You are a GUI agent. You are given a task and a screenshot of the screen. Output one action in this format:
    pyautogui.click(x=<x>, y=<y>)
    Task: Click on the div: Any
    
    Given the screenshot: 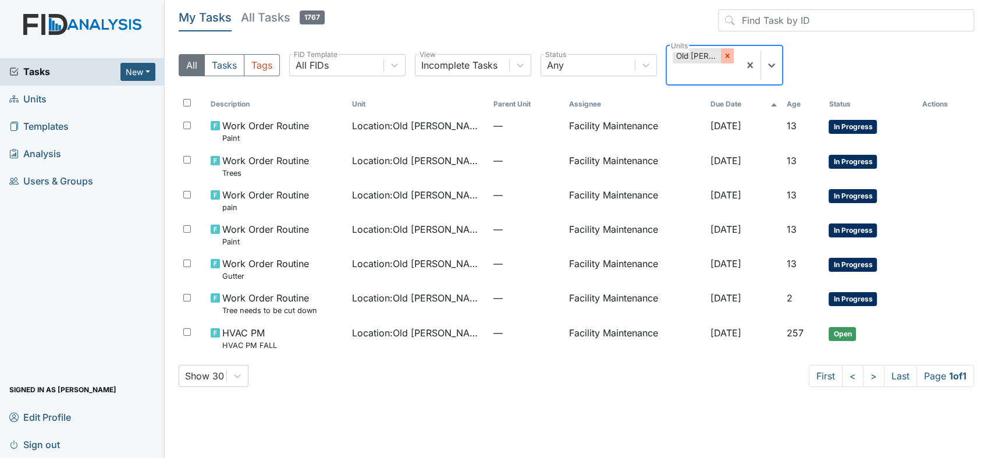 What is the action you would take?
    pyautogui.click(x=555, y=65)
    